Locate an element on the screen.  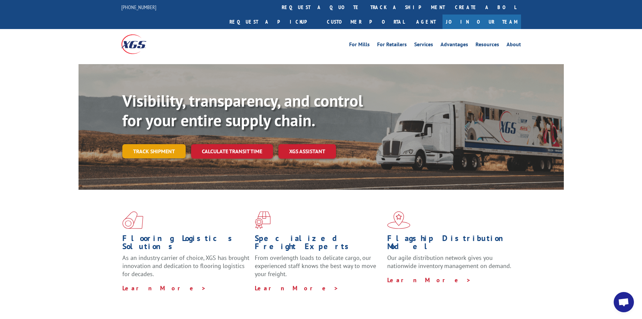
a: Request a pickup is located at coordinates (273, 22).